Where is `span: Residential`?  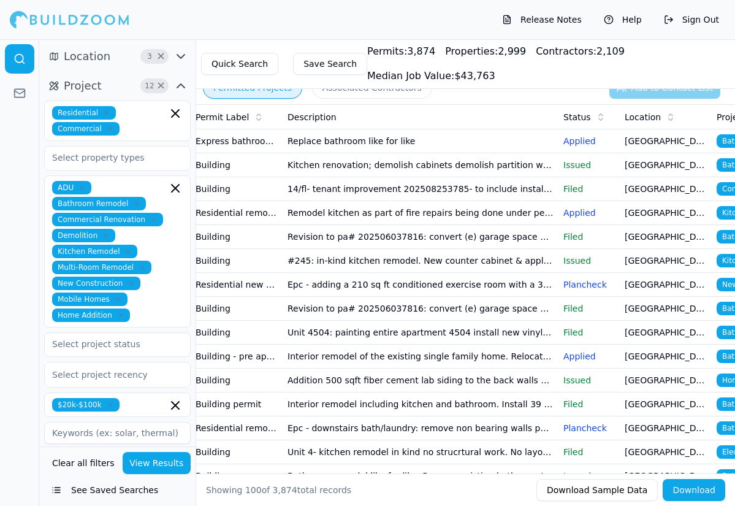 span: Residential is located at coordinates (84, 113).